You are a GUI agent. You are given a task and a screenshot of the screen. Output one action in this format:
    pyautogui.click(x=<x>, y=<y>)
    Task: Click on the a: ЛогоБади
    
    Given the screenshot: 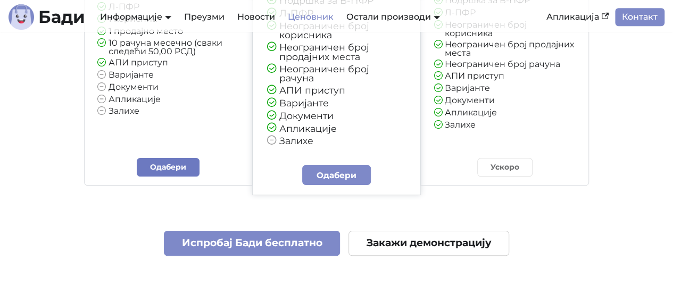 What is the action you would take?
    pyautogui.click(x=47, y=17)
    